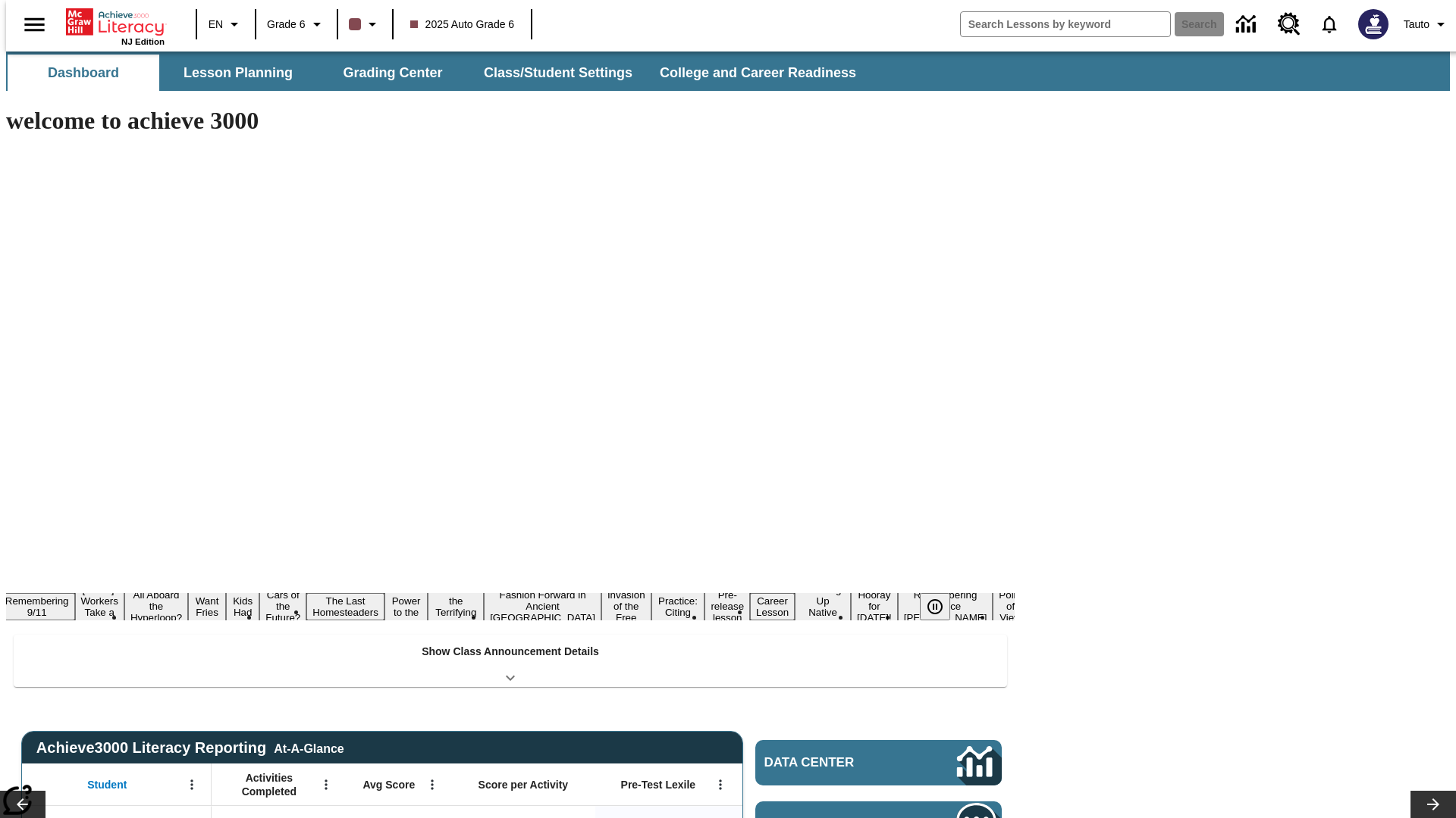  What do you see at coordinates (658, 785) in the screenshot?
I see `span: Pre-Test Lexile` at bounding box center [658, 785].